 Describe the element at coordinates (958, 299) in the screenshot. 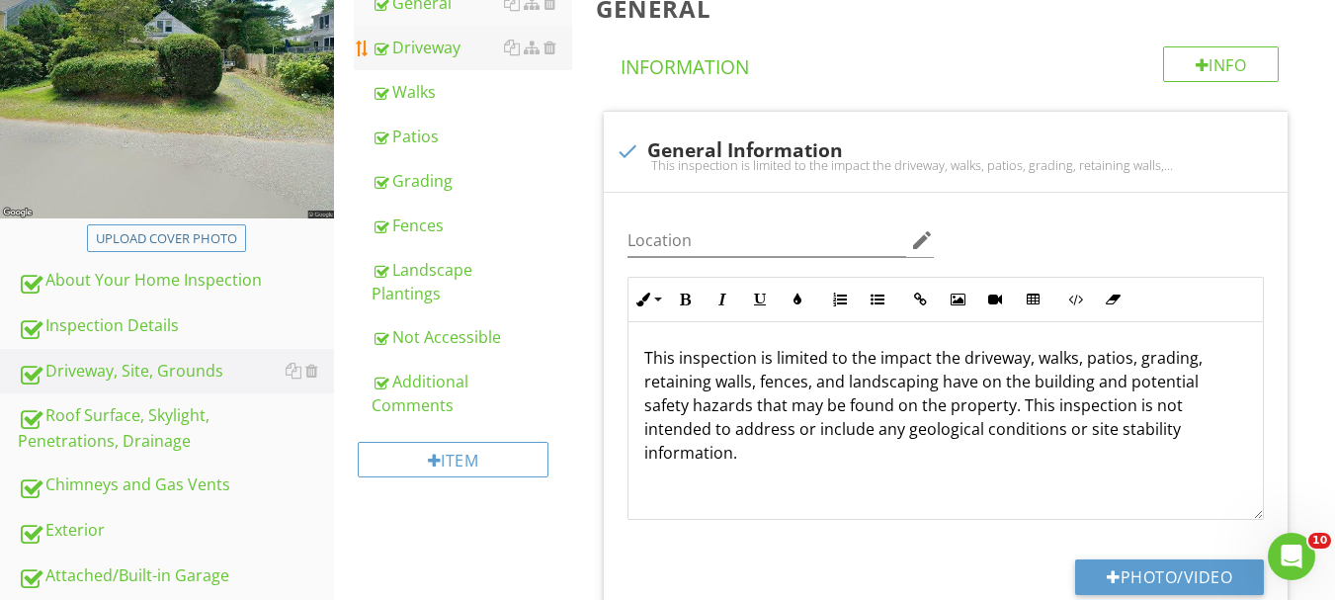

I see `button: Insert Image (Ctrl+P)` at that location.